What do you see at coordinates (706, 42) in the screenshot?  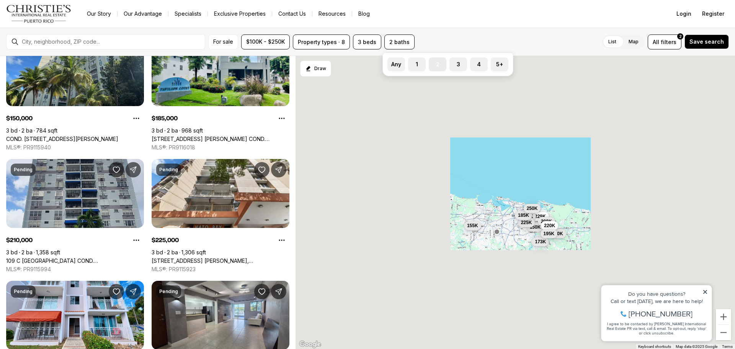 I see `span: Save search` at bounding box center [706, 42].